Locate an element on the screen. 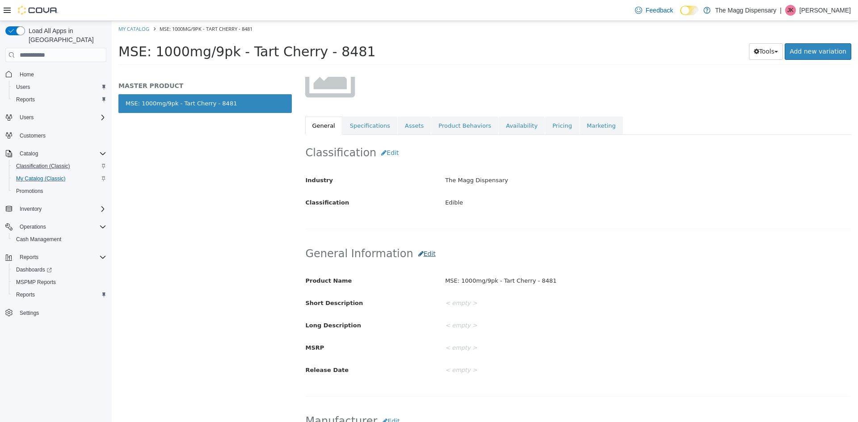  h2: General Information is located at coordinates (467, 233).